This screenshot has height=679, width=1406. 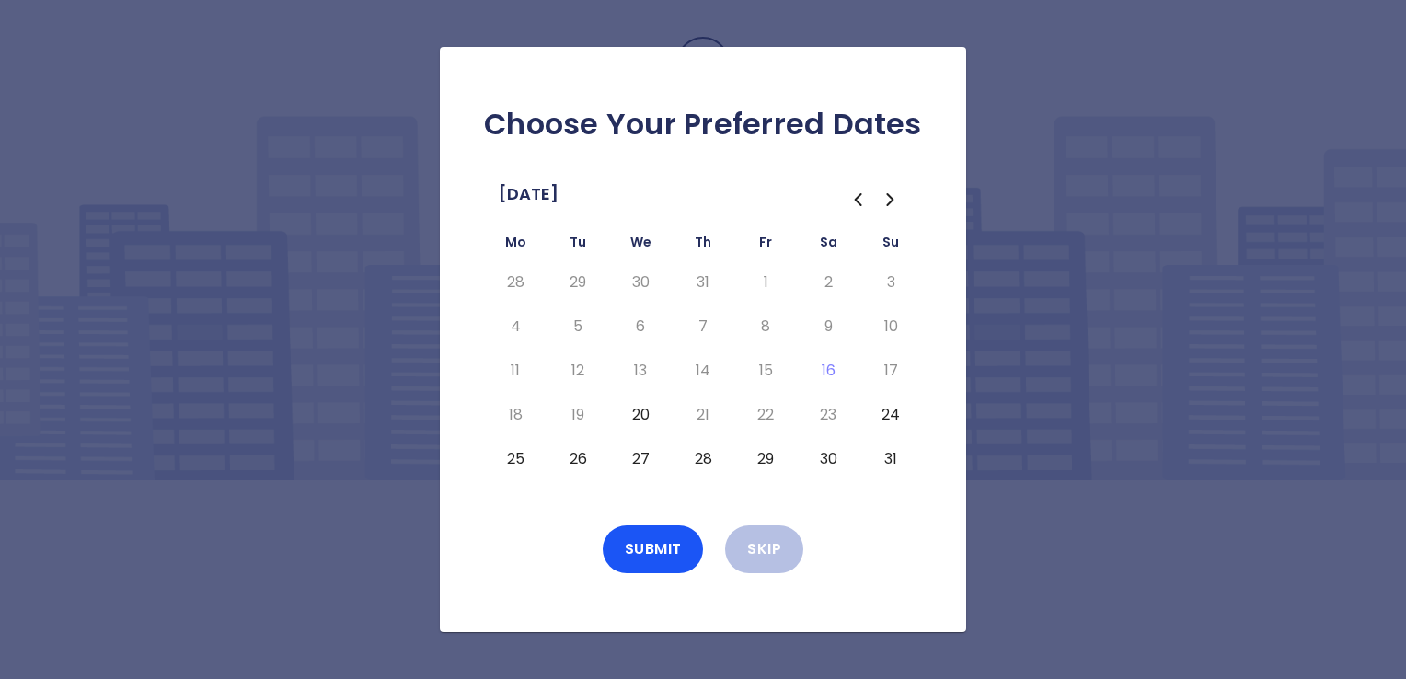 I want to click on img: Logo, so click(x=703, y=82).